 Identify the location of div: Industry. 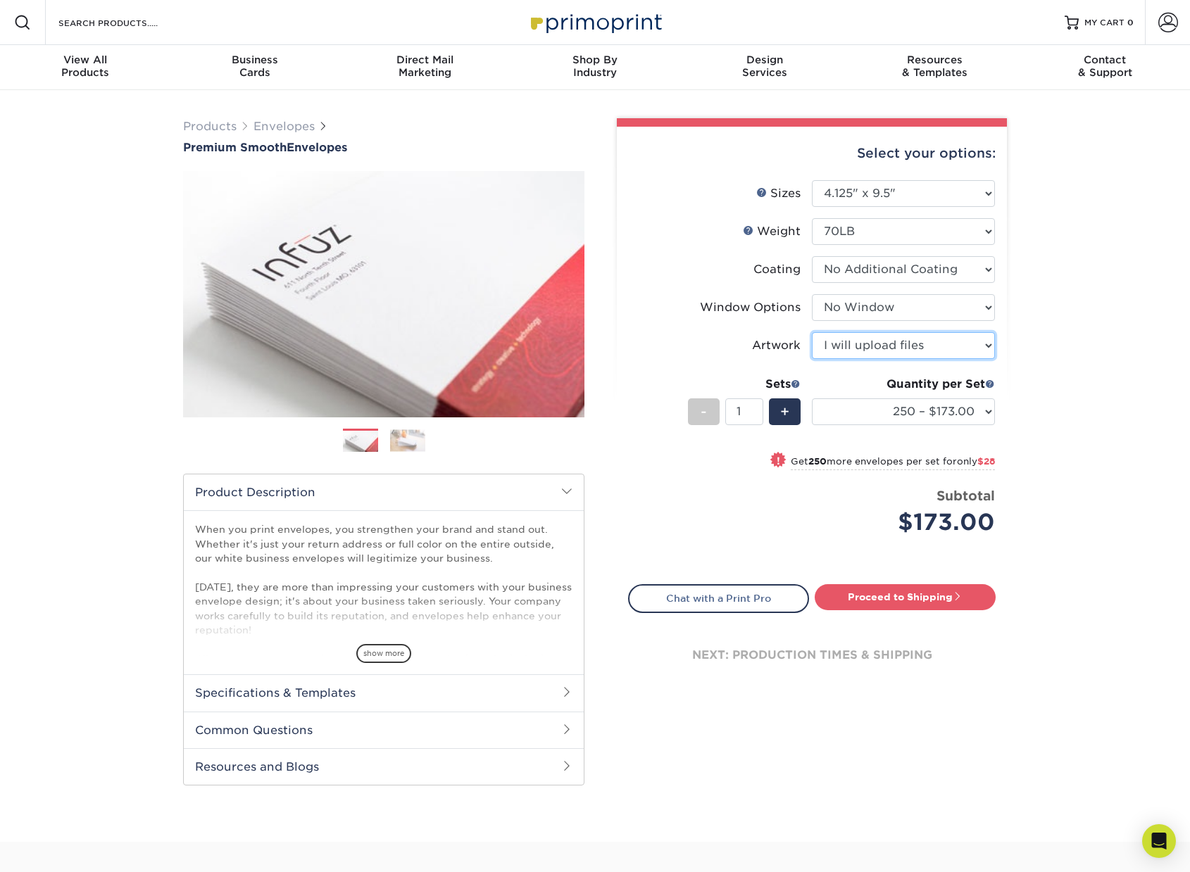
(594, 66).